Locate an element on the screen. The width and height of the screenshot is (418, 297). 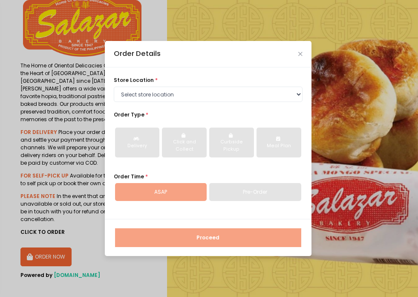
div: Click and Collect is located at coordinates (184, 145).